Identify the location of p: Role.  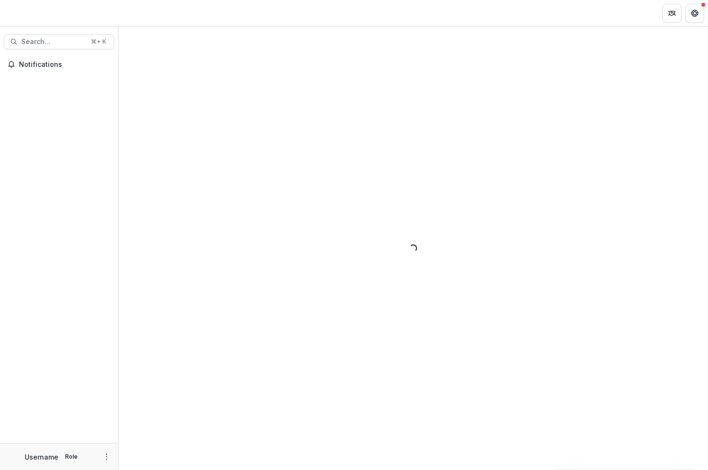
(71, 457).